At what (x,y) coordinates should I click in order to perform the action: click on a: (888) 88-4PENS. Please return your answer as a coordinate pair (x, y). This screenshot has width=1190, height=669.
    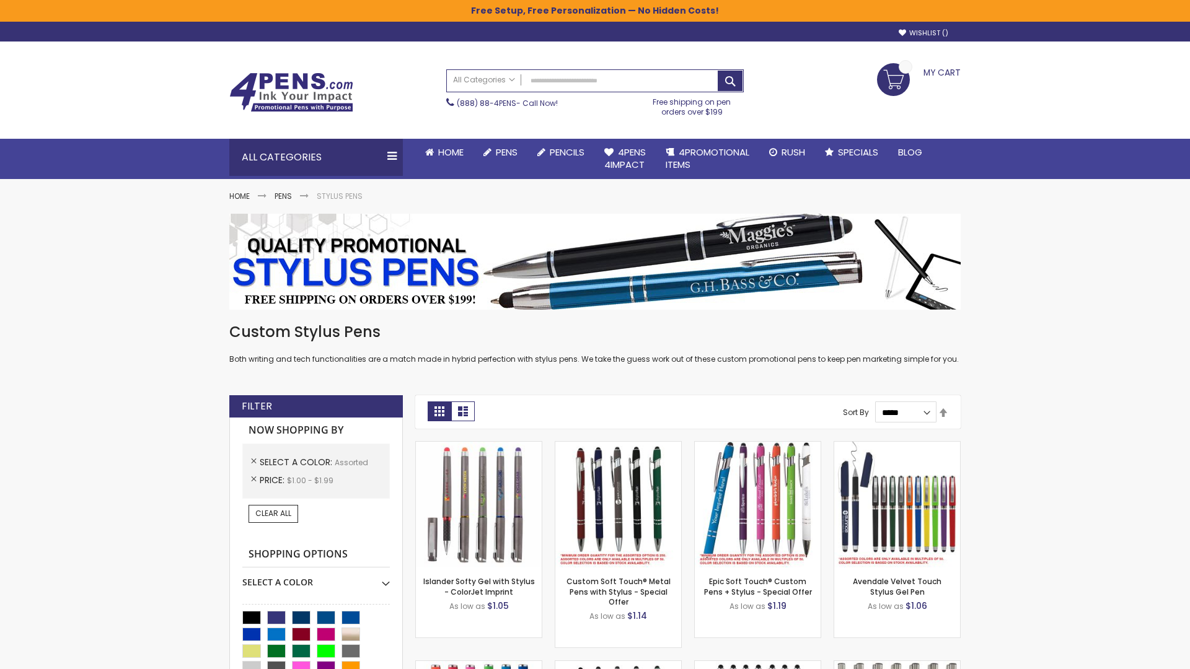
    Looking at the image, I should click on (486, 103).